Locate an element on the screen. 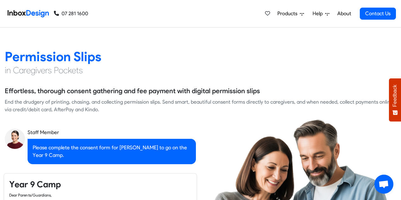  h5: Effortless, thorough consent gathering and fee payment with digital permission slips is located at coordinates (132, 91).